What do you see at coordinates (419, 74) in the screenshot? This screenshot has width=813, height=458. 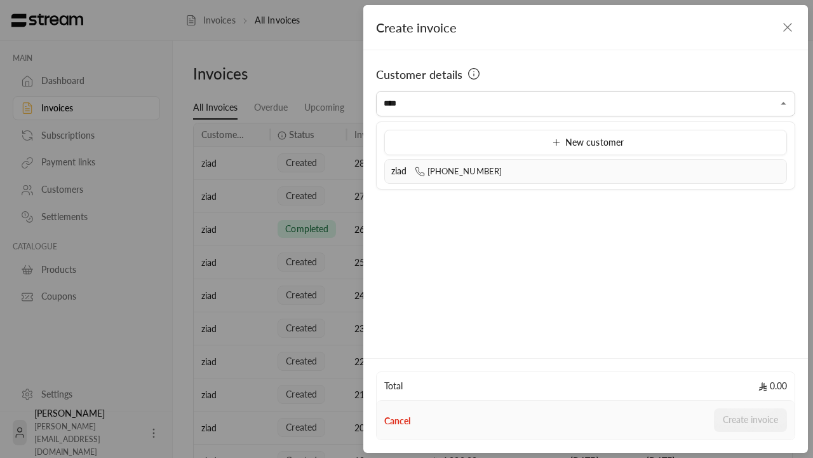 I see `span: Customer details` at bounding box center [419, 74].